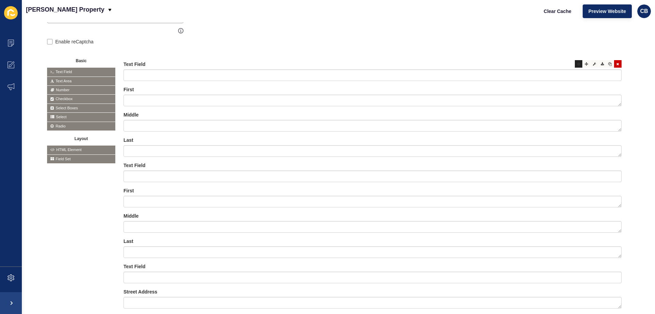 This screenshot has height=314, width=655. What do you see at coordinates (81, 60) in the screenshot?
I see `button: Basic` at bounding box center [81, 60].